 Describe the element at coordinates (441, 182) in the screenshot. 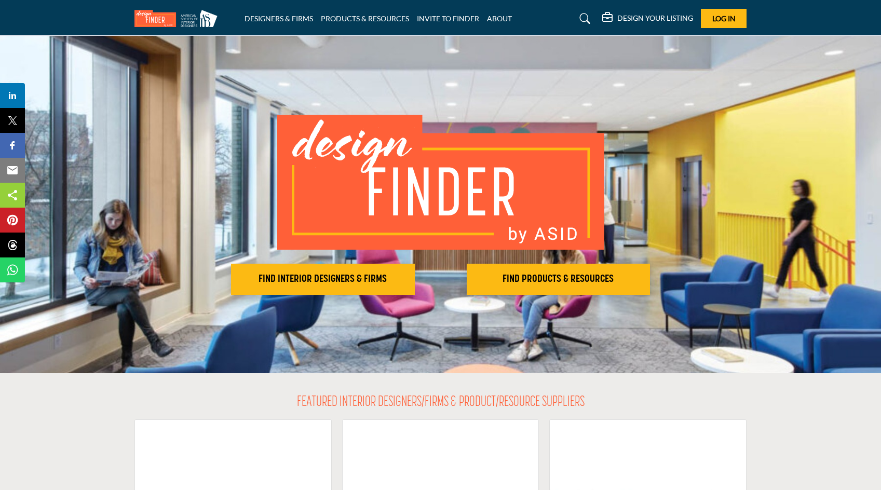

I see `img: image` at that location.